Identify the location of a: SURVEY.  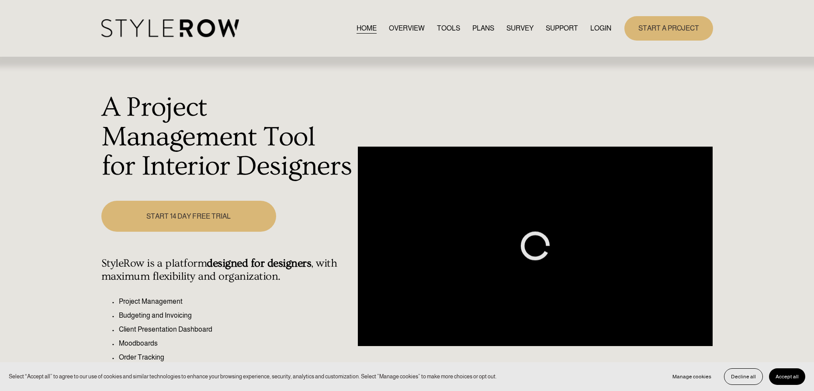
(520, 28).